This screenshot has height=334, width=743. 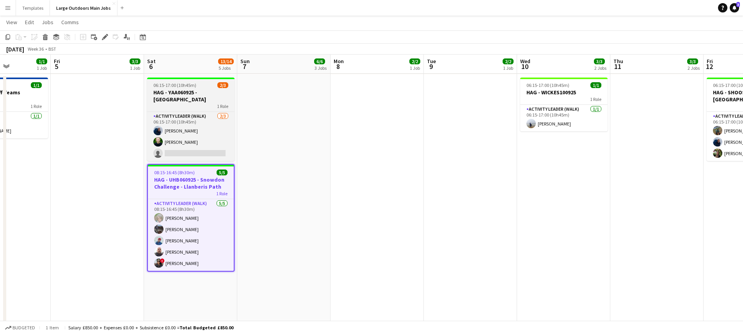 What do you see at coordinates (226, 68) in the screenshot?
I see `div: 5 Jobs` at bounding box center [226, 68].